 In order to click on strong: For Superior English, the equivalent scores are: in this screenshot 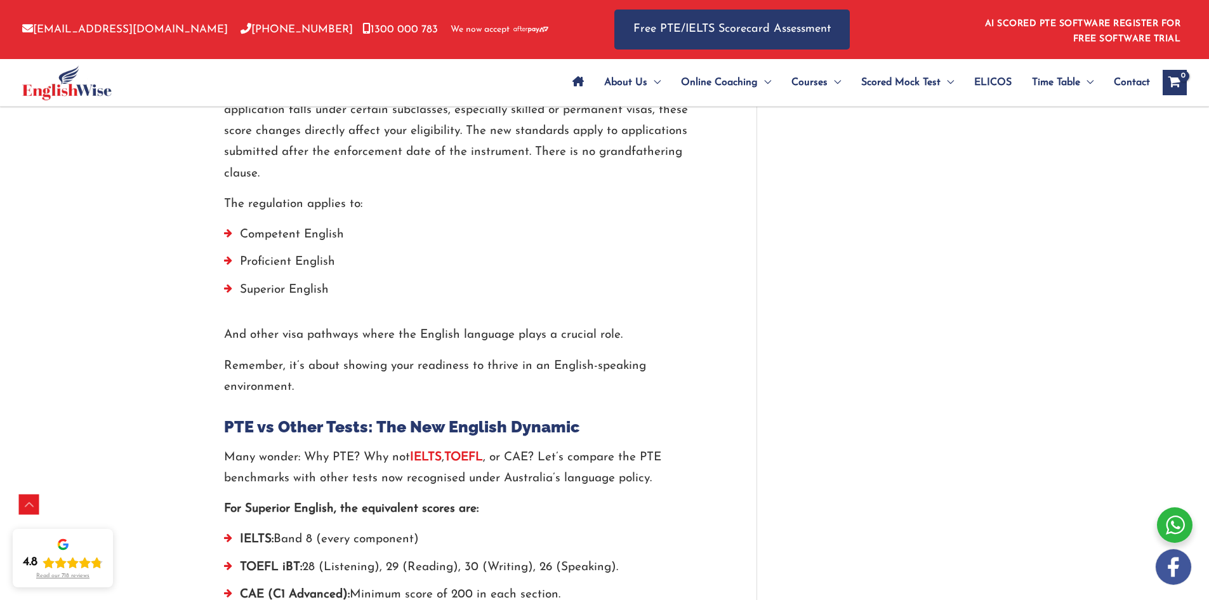, I will do `click(351, 508)`.